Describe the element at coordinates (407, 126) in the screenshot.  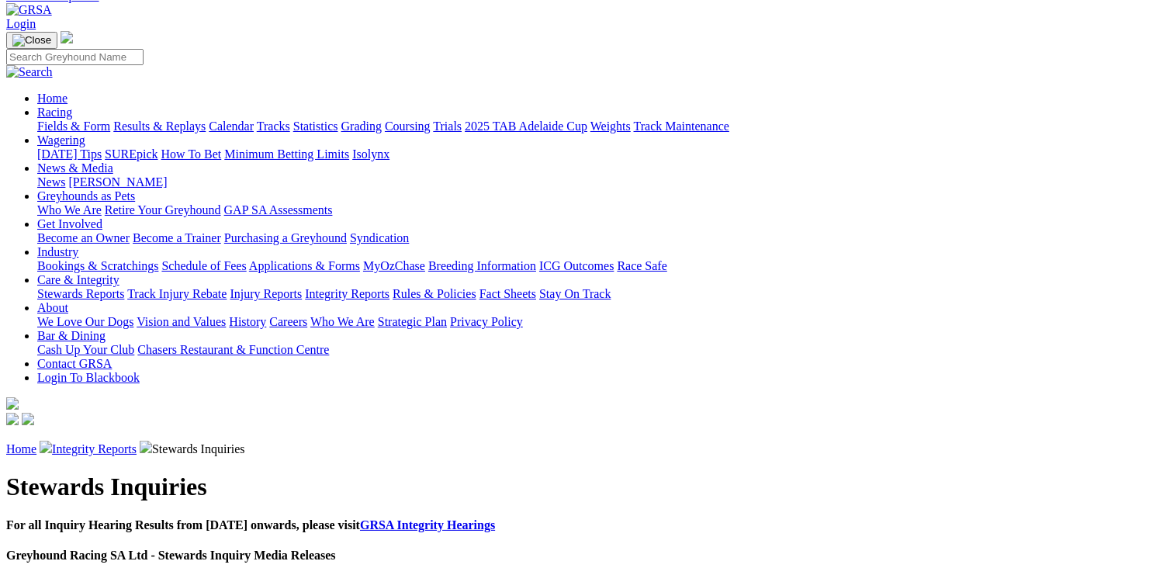
I see `a: Coursing` at that location.